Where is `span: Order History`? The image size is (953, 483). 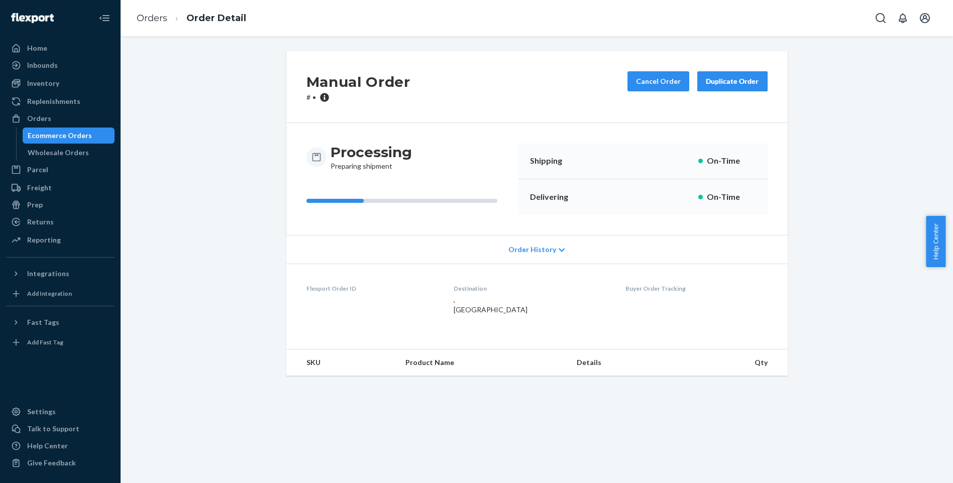 span: Order History is located at coordinates (532, 250).